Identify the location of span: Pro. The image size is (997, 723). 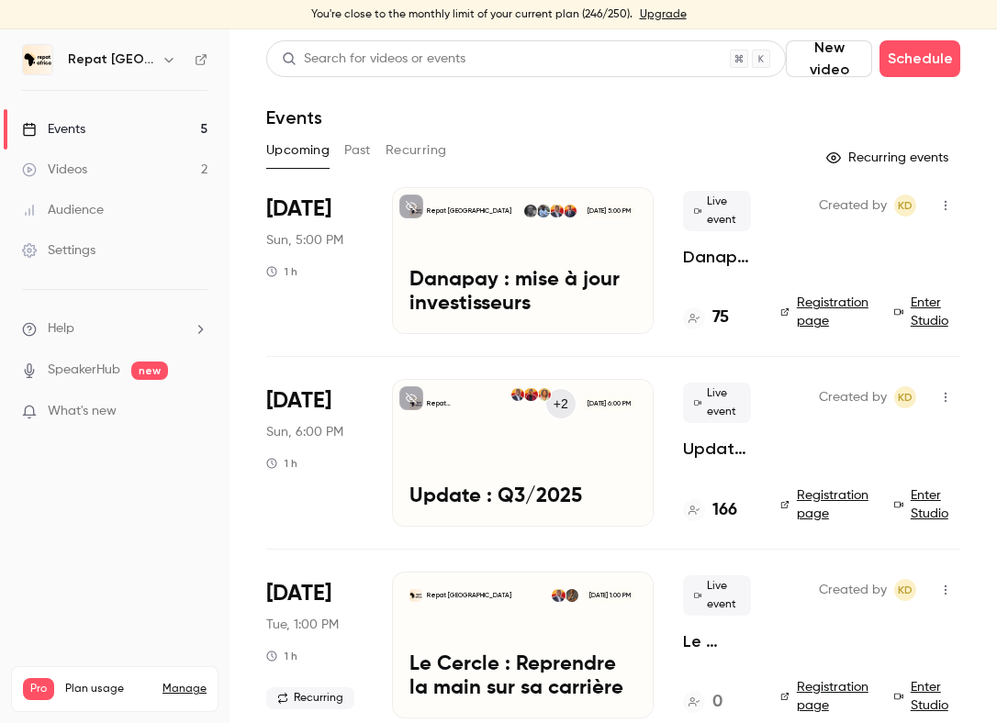
(39, 689).